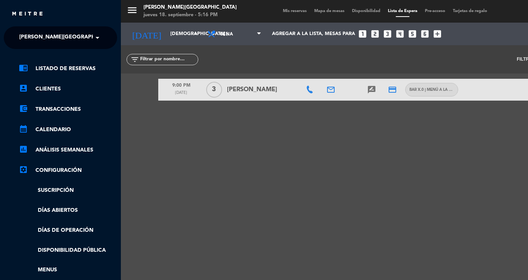 This screenshot has height=280, width=528. I want to click on a: Clientes, so click(68, 89).